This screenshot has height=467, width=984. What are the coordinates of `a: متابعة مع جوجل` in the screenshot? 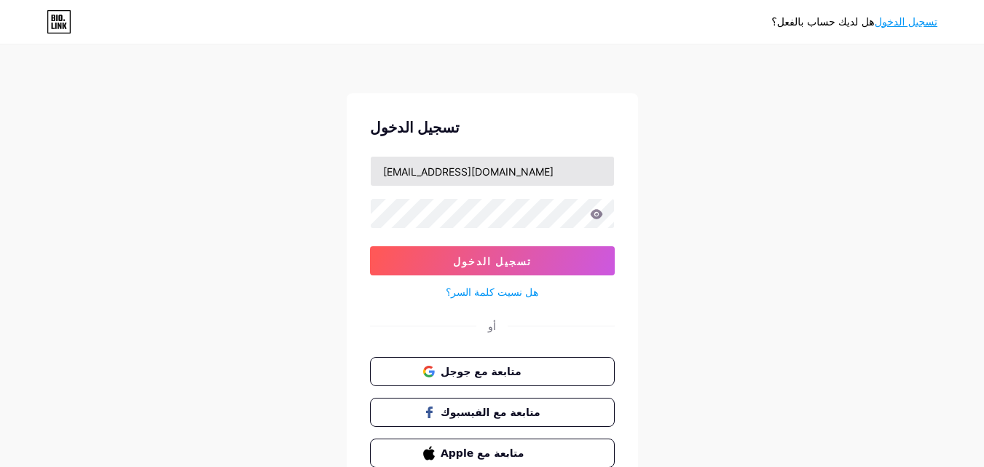 It's located at (492, 371).